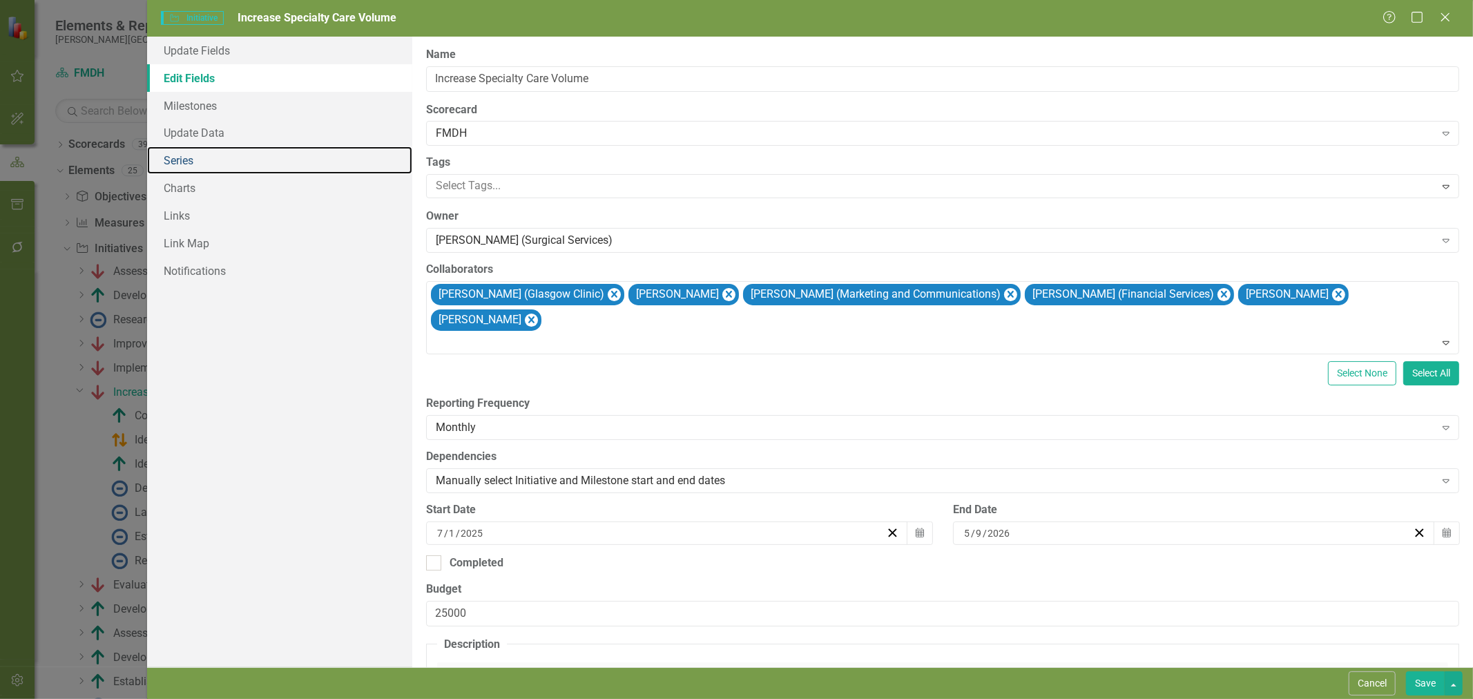  What do you see at coordinates (280, 50) in the screenshot?
I see `a: Update Fields` at bounding box center [280, 50].